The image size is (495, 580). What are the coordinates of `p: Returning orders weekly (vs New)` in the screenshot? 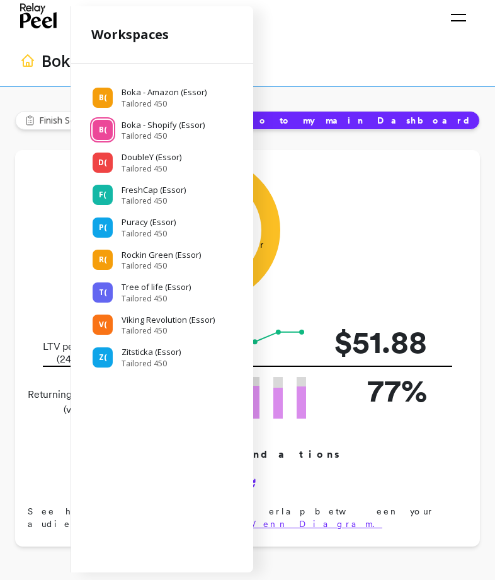 It's located at (83, 402).